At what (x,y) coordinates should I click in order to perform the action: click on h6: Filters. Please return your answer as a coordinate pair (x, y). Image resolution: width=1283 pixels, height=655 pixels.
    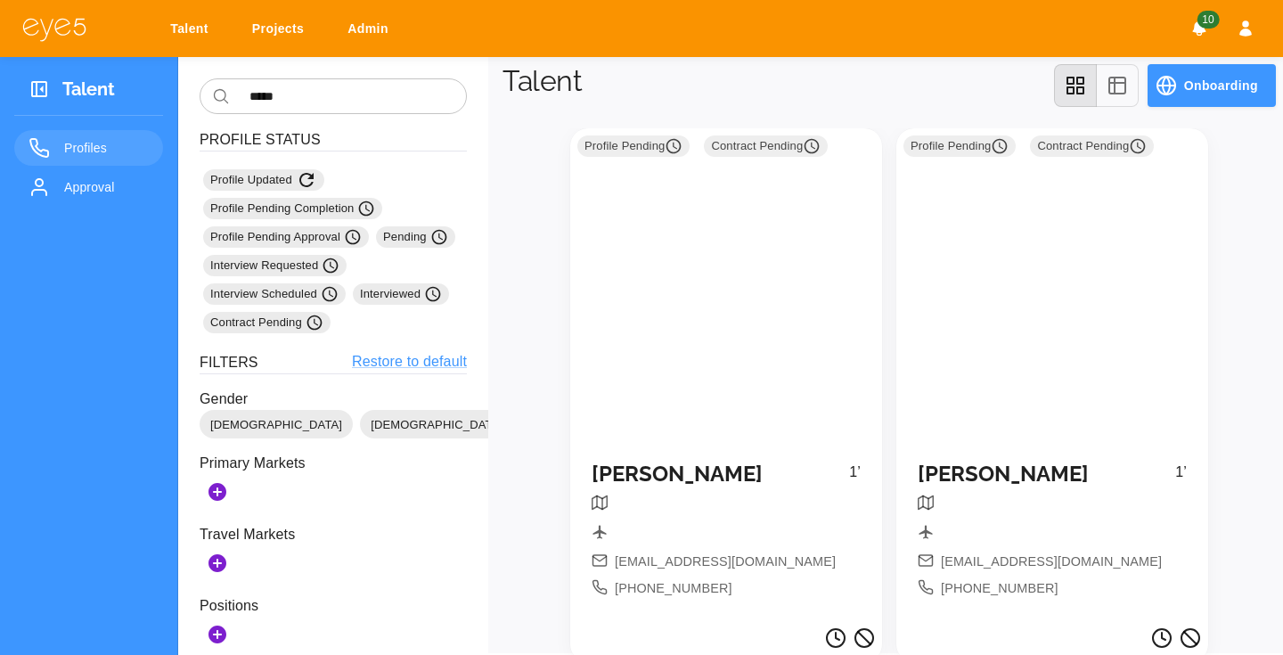
    Looking at the image, I should click on (229, 362).